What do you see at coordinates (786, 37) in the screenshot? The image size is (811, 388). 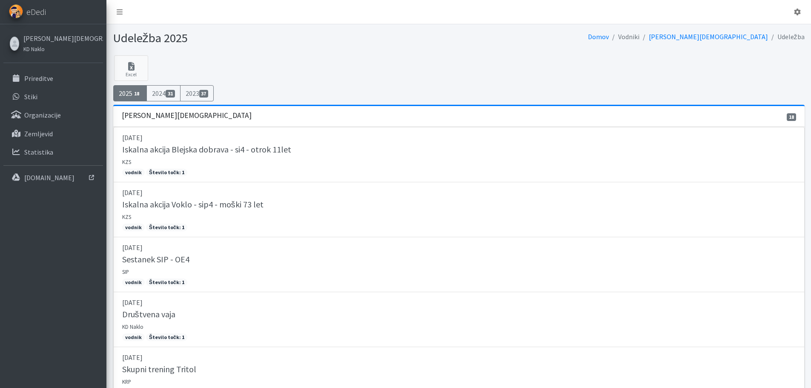 I see `li: Udeležba` at bounding box center [786, 37].